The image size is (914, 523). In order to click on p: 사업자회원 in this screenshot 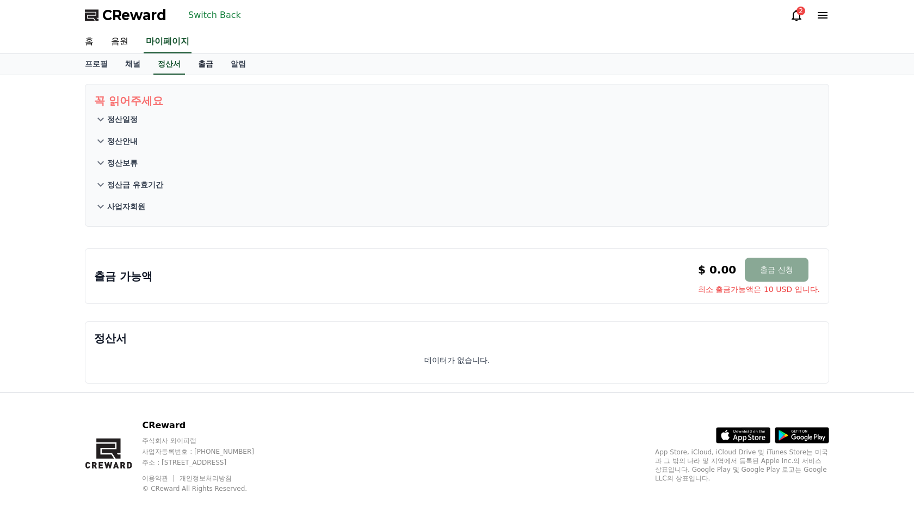, I will do `click(126, 206)`.